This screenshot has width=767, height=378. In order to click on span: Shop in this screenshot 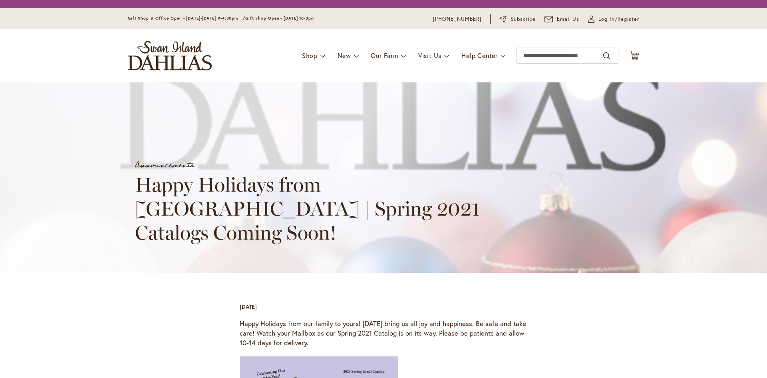, I will do `click(310, 55)`.